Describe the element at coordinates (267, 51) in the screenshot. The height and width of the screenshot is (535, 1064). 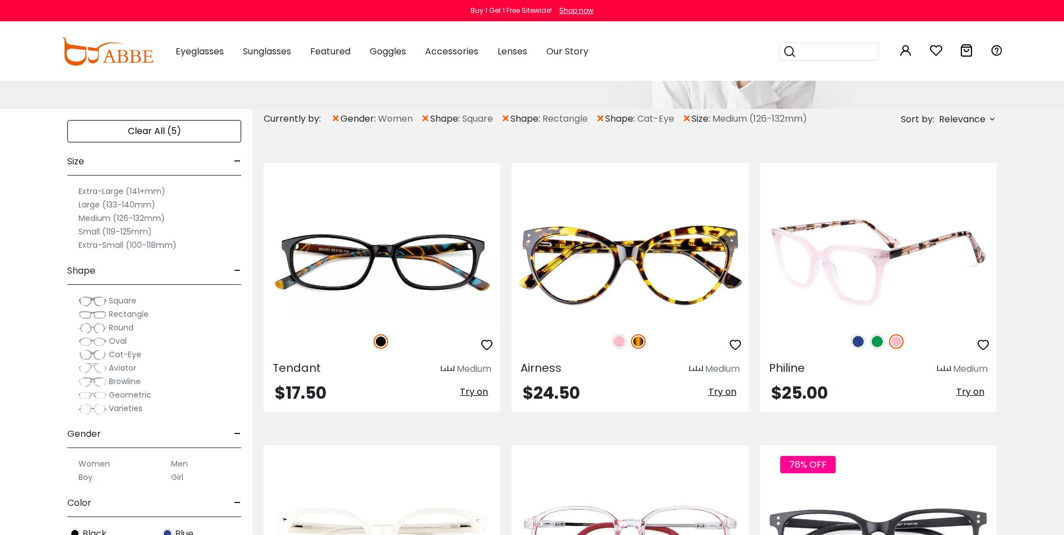
I see `span: Sunglasses` at that location.